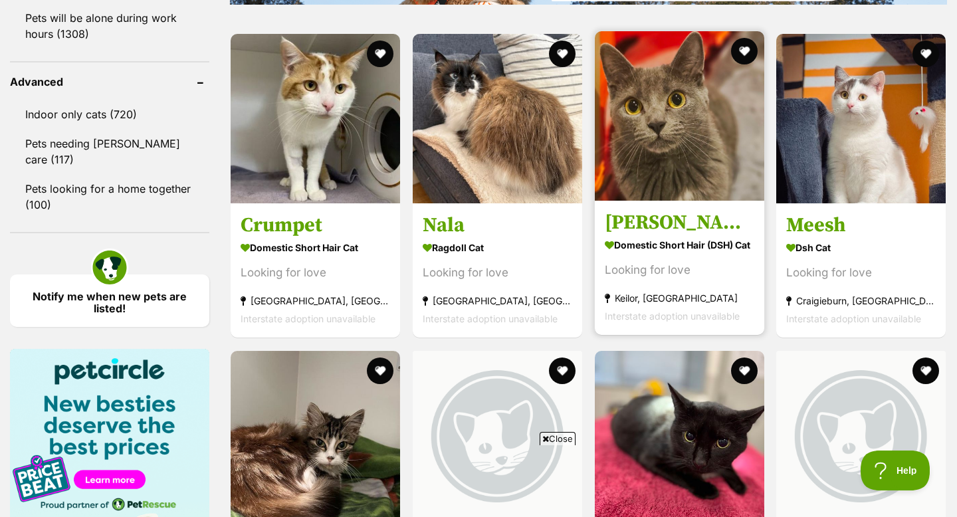  Describe the element at coordinates (497, 248) in the screenshot. I see `strong: Ragdoll Cat` at that location.